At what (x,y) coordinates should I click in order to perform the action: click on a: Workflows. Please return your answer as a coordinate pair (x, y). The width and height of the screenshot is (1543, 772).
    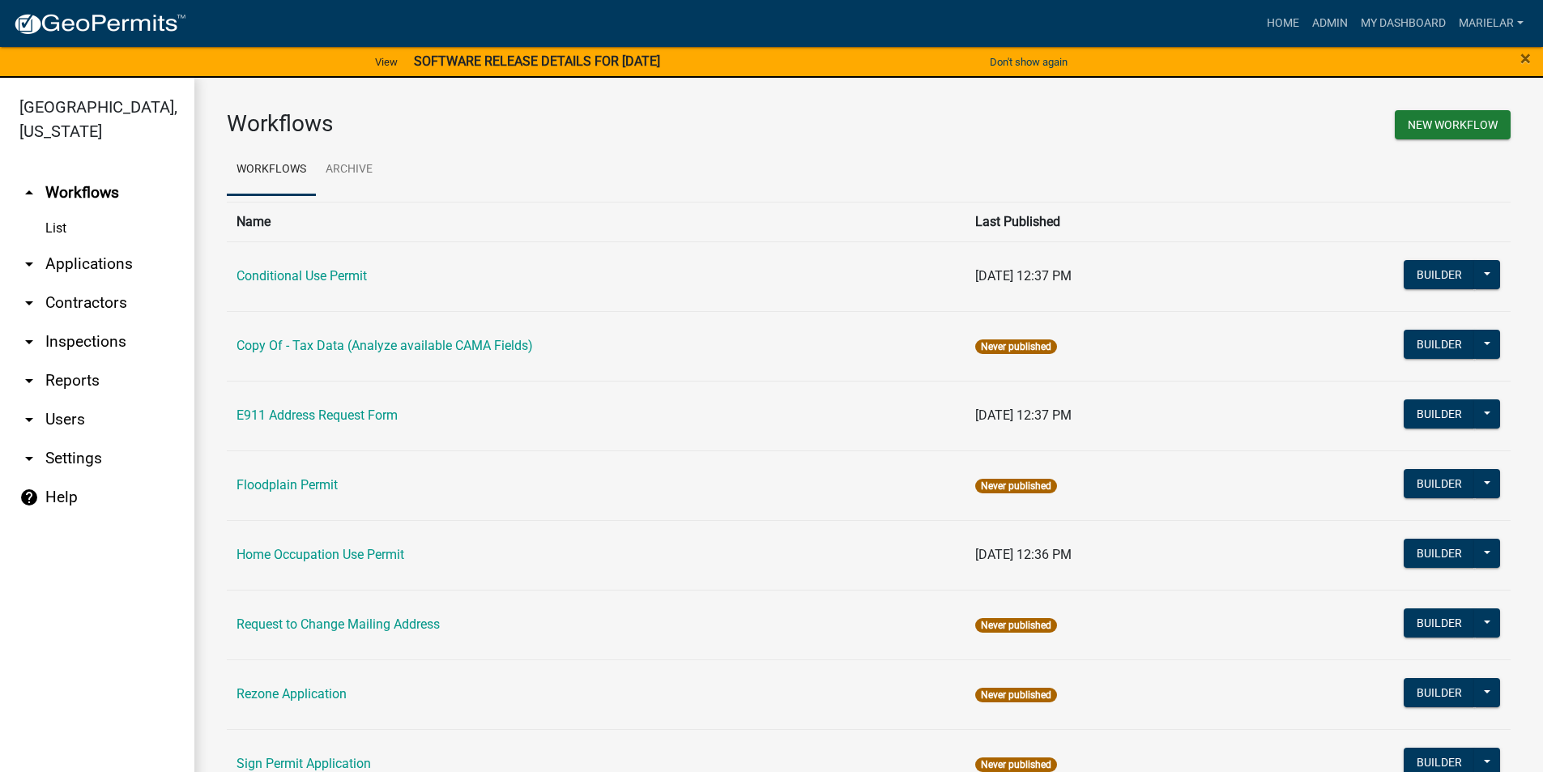
    Looking at the image, I should click on (271, 170).